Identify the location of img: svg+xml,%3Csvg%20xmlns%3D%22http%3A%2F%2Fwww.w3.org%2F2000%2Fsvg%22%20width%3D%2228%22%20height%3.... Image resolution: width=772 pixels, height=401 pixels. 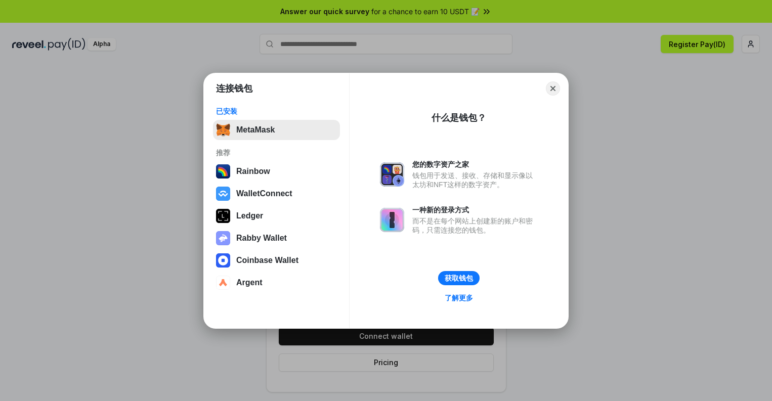
(223, 216).